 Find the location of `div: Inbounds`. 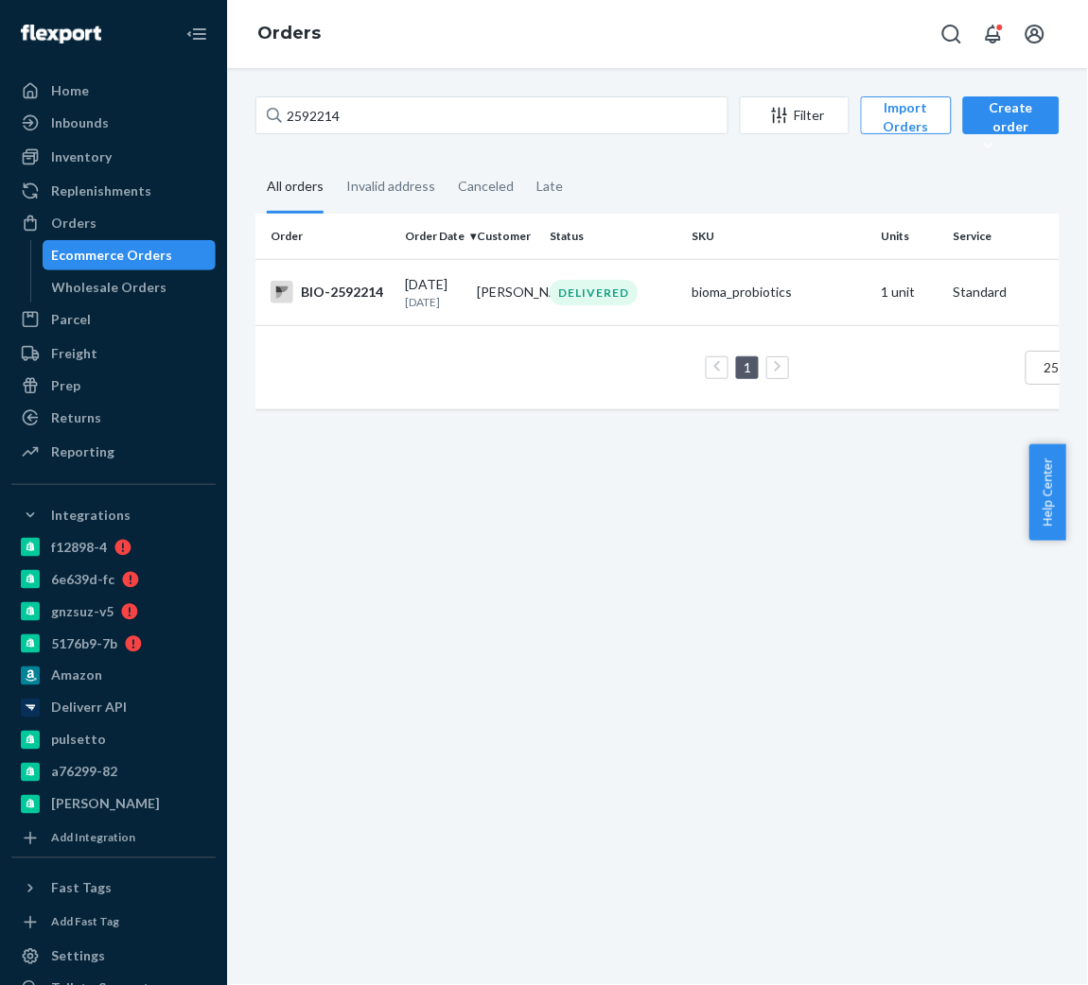

div: Inbounds is located at coordinates (79, 123).